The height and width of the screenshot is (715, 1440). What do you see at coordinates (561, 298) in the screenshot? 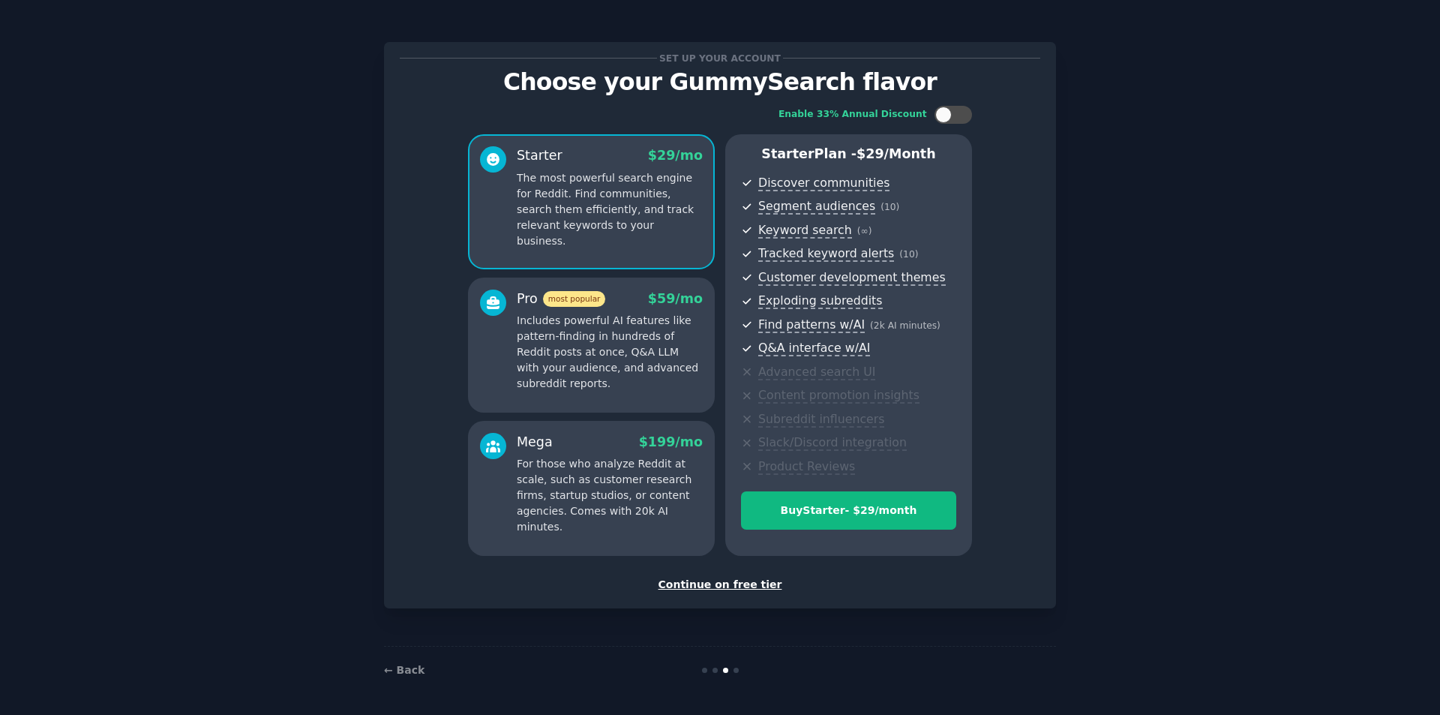
I see `div: Pro` at bounding box center [561, 298].